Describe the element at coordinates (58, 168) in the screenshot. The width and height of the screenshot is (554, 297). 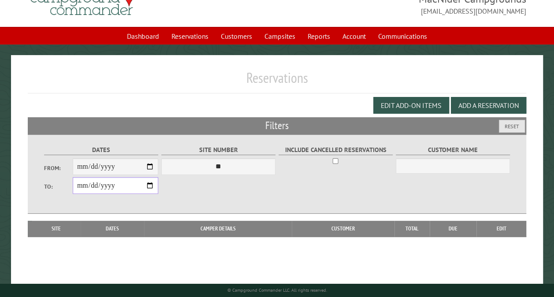
I see `label: From:` at that location.